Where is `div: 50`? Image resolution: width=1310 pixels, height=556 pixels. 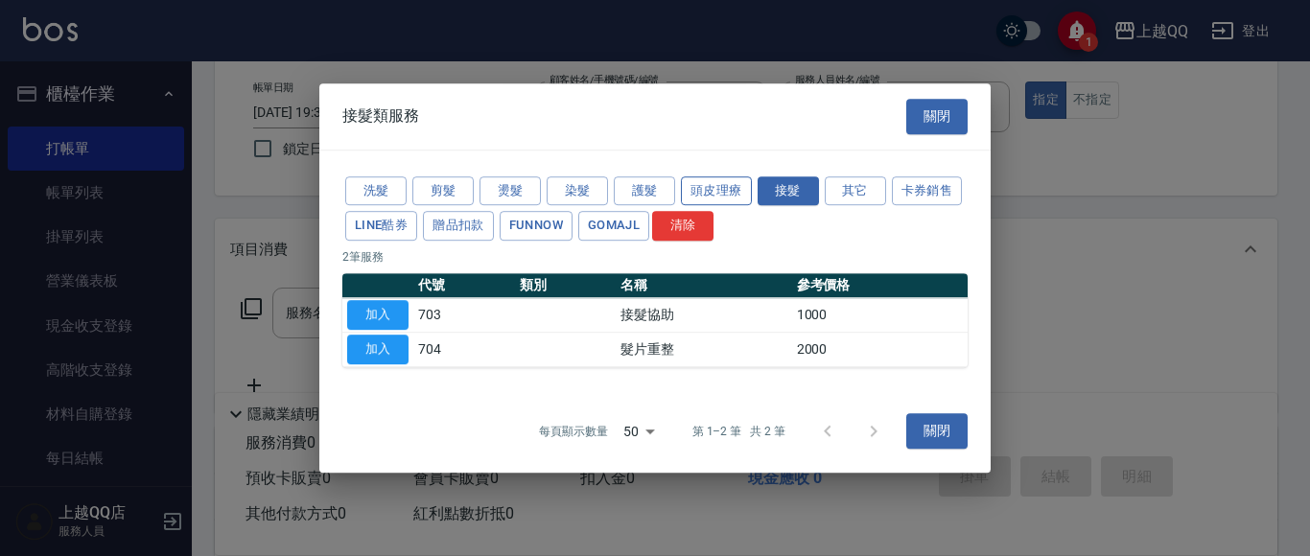 div: 50 is located at coordinates (639, 432).